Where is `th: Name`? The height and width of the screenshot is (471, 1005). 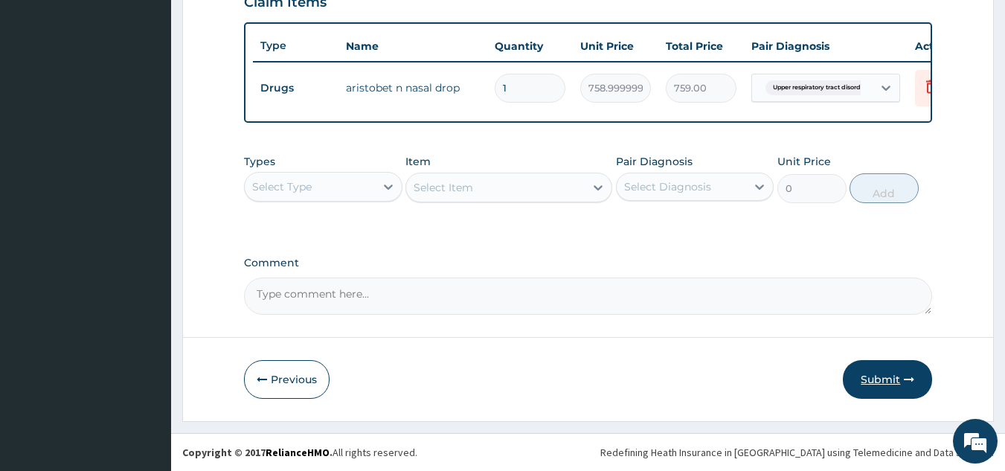
th: Name is located at coordinates (413, 46).